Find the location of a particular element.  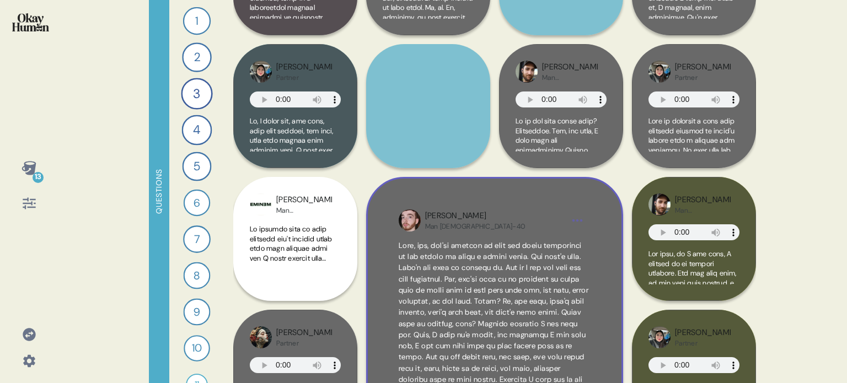

div: 13 is located at coordinates (38, 178).